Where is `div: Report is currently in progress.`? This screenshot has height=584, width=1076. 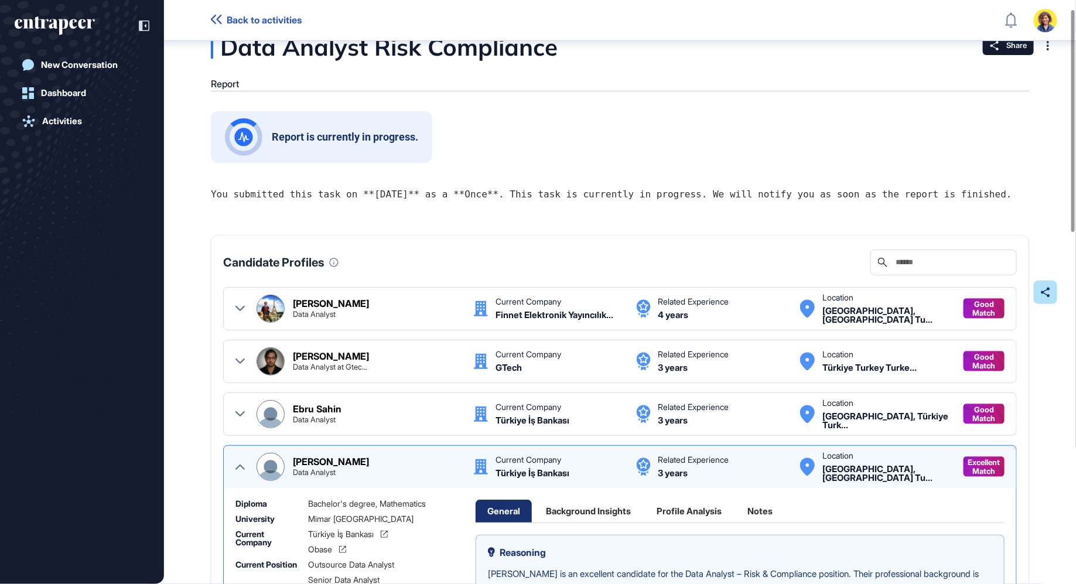 div: Report is currently in progress. is located at coordinates (345, 137).